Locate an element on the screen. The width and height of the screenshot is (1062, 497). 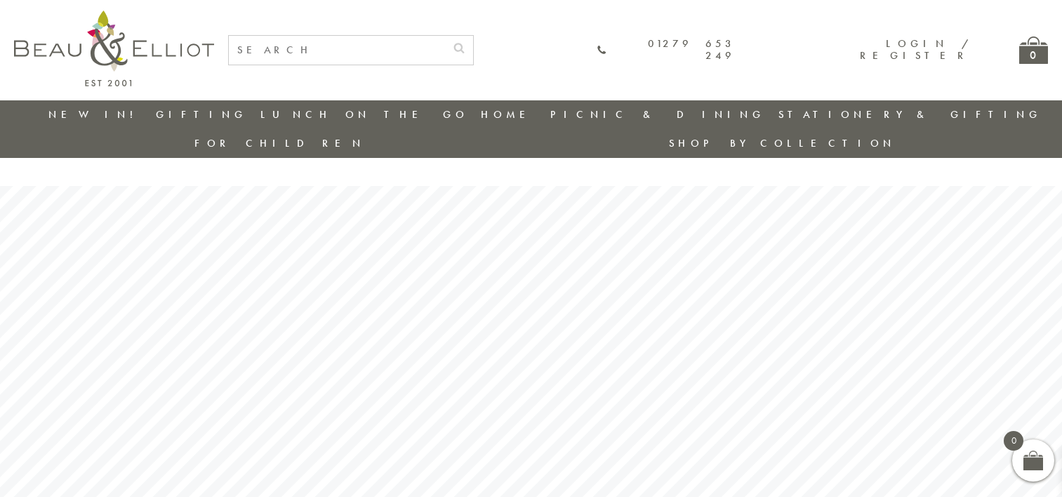
a: Picnic & Dining is located at coordinates (658, 114).